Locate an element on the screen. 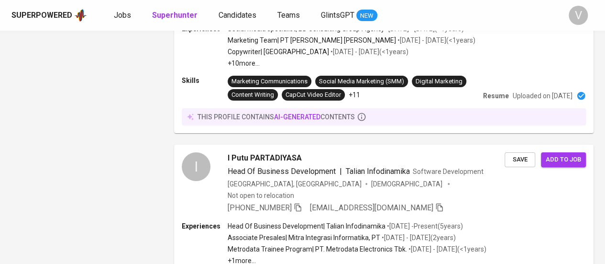 This screenshot has width=605, height=264. div: Superpowered is located at coordinates (42, 15).